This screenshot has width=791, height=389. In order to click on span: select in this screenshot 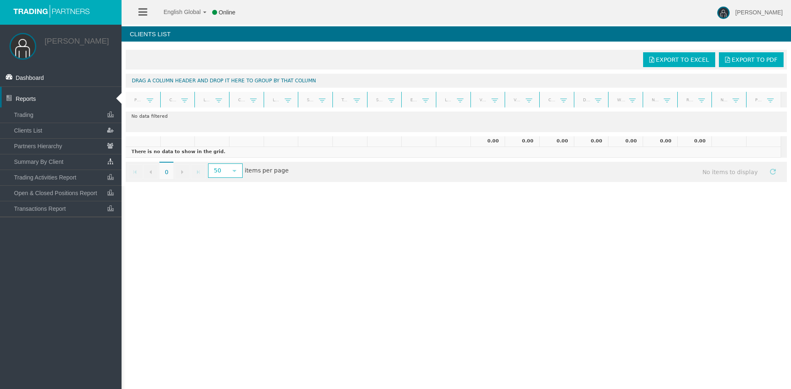, I will do `click(234, 171)`.